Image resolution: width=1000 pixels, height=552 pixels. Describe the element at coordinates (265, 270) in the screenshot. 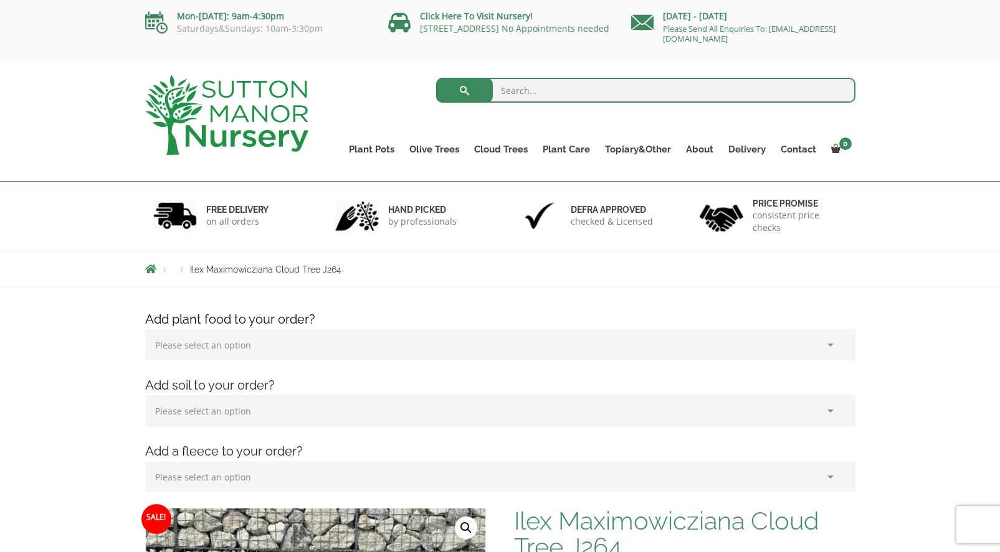

I see `span: Ilex Maximowicziana Cloud Tree J264` at that location.